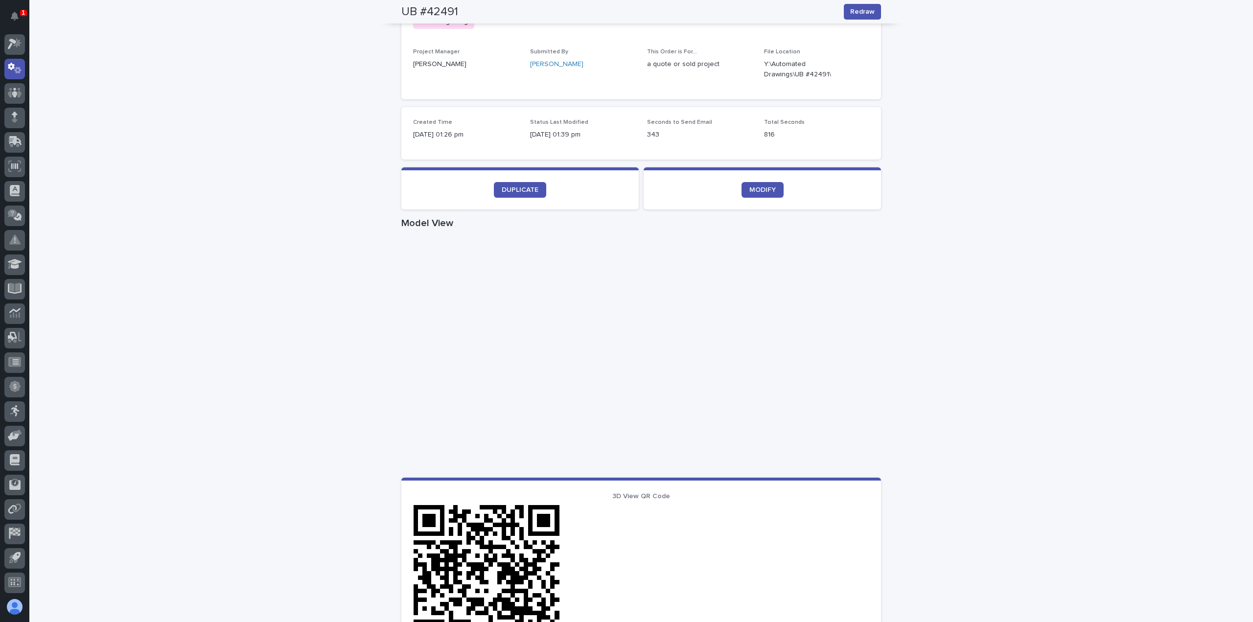 The width and height of the screenshot is (1253, 622). What do you see at coordinates (15, 16) in the screenshot?
I see `button: Notifications` at bounding box center [15, 16].